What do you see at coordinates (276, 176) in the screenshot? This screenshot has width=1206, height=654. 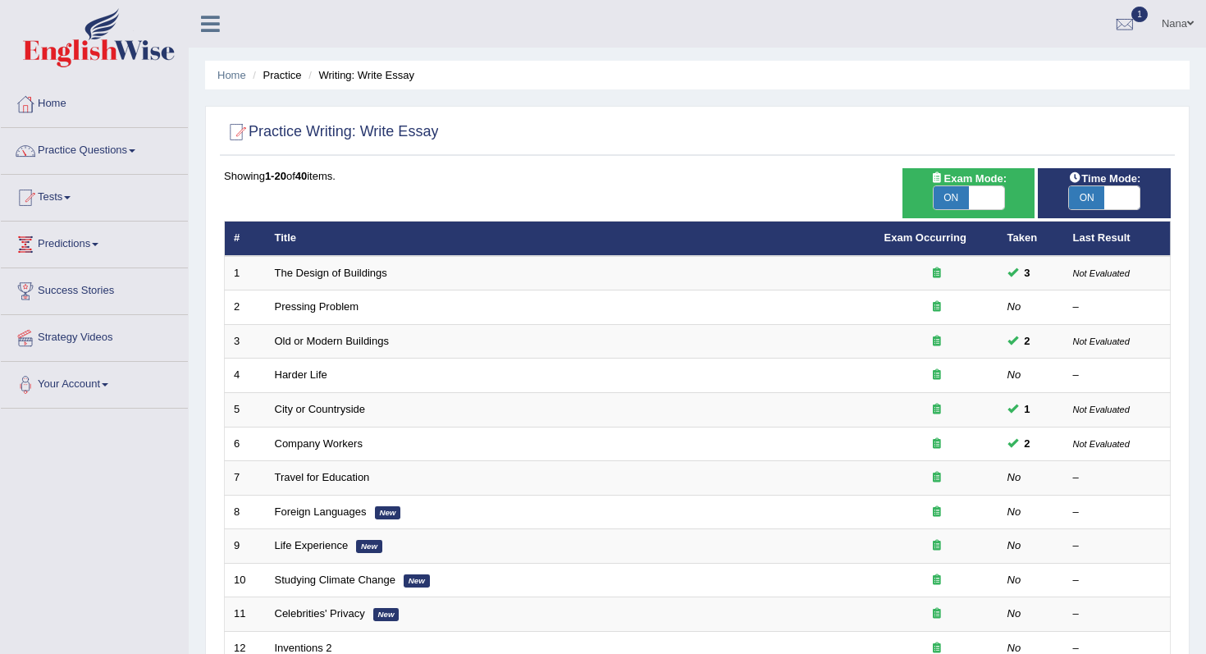 I see `b: 1-20` at bounding box center [276, 176].